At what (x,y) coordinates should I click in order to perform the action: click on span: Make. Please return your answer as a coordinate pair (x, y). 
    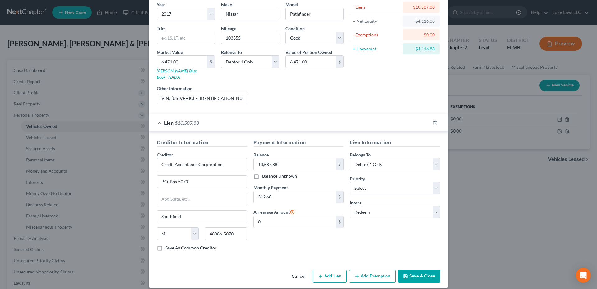
    Looking at the image, I should click on (227, 4).